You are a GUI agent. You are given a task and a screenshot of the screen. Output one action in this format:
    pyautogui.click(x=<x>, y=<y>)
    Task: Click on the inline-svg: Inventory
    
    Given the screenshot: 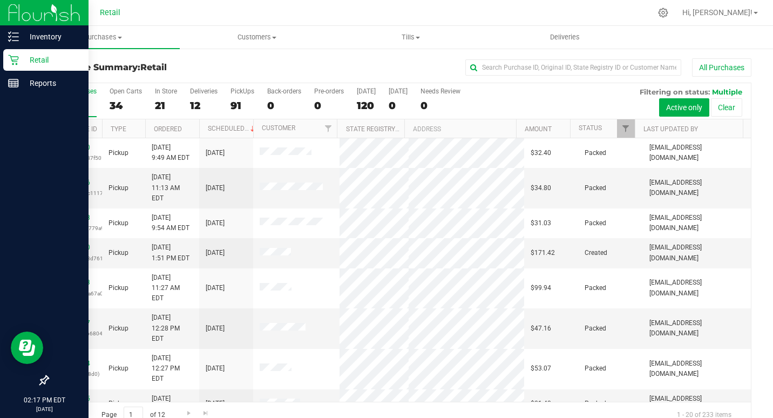 What is the action you would take?
    pyautogui.click(x=13, y=37)
    